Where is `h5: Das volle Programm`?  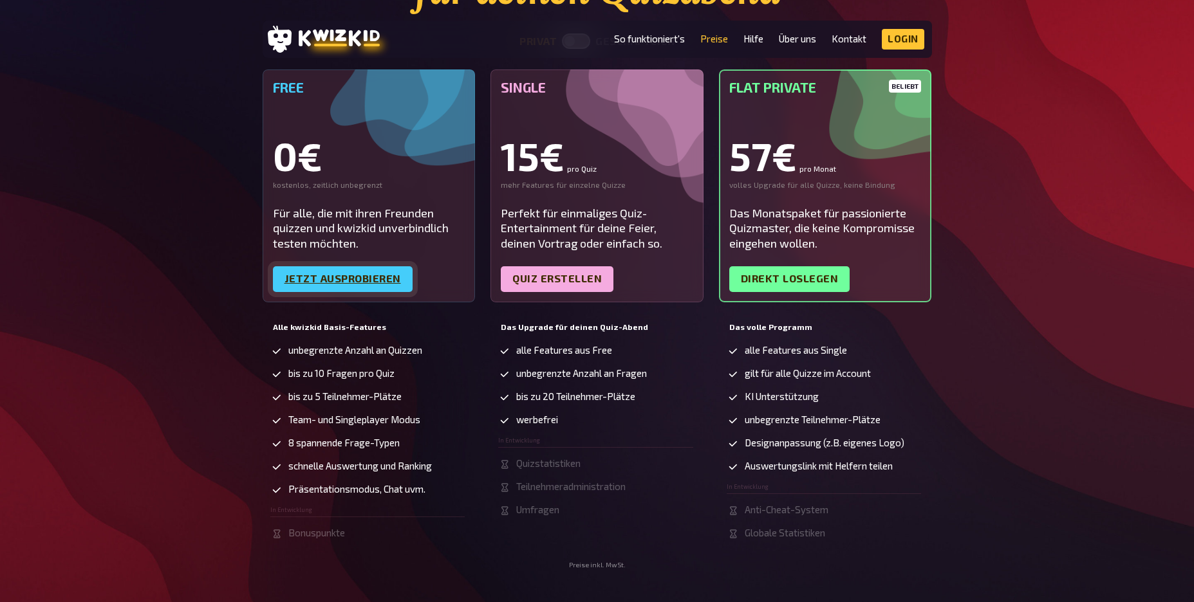
h5: Das volle Programm is located at coordinates (825, 328).